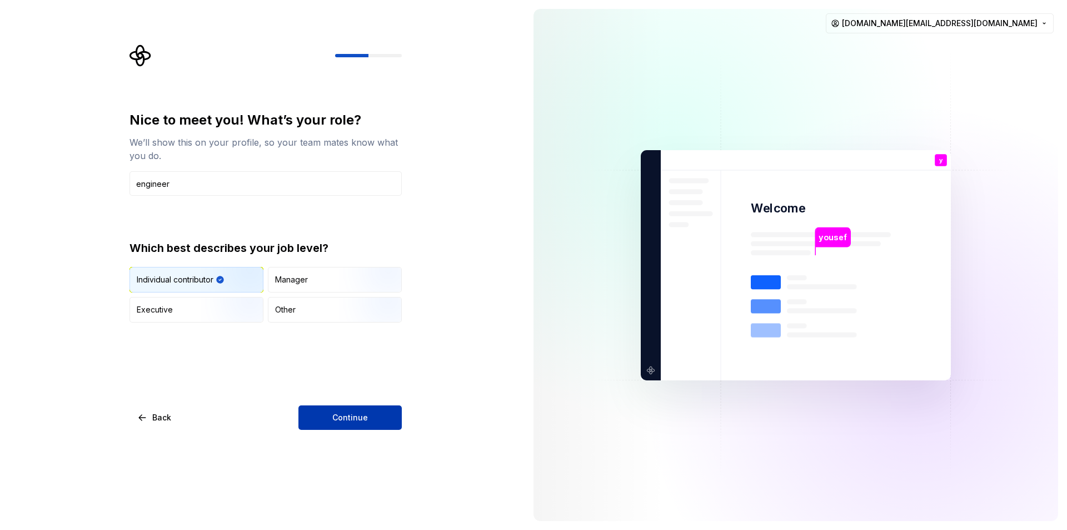 This screenshot has width=1067, height=530. I want to click on div: Other, so click(285, 310).